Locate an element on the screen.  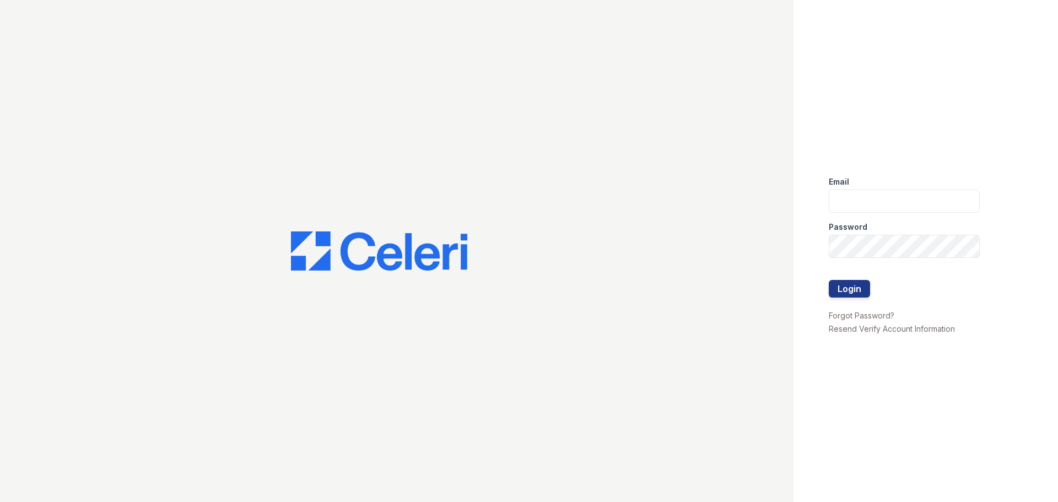
a: Forgot Password? is located at coordinates (861, 315).